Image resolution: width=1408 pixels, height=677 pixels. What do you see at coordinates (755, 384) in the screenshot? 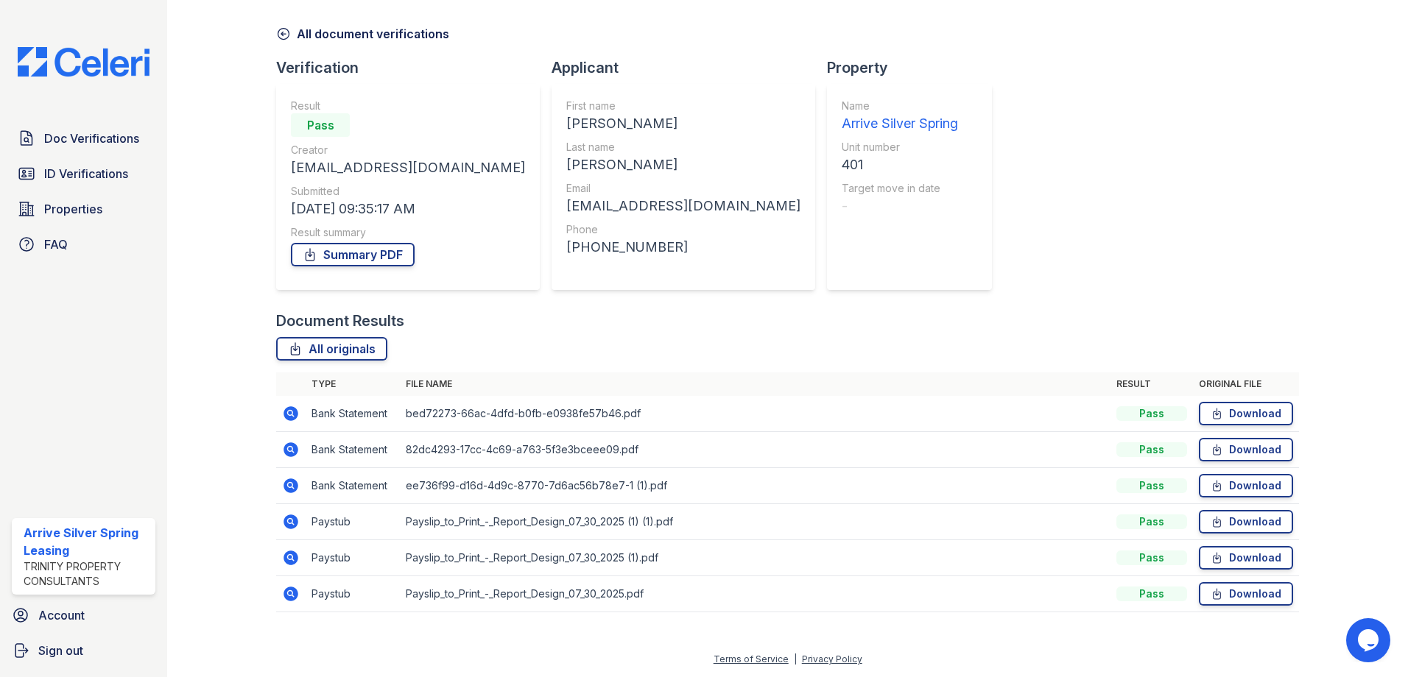
I see `th: File name` at bounding box center [755, 384].